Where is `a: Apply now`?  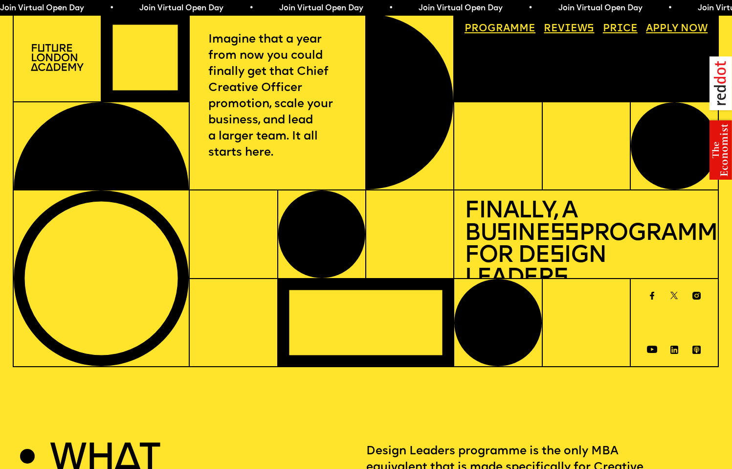
a: Apply now is located at coordinates (677, 28).